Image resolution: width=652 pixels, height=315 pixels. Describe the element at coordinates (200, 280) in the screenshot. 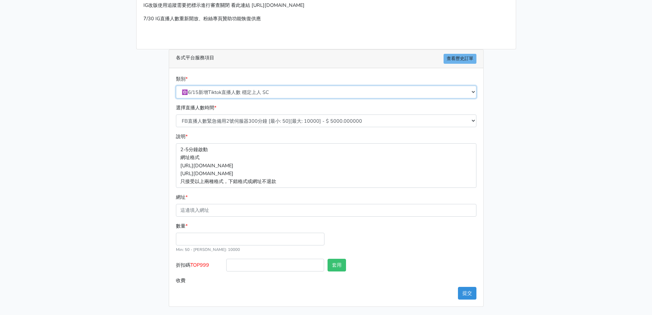

I see `label: 收費` at that location.